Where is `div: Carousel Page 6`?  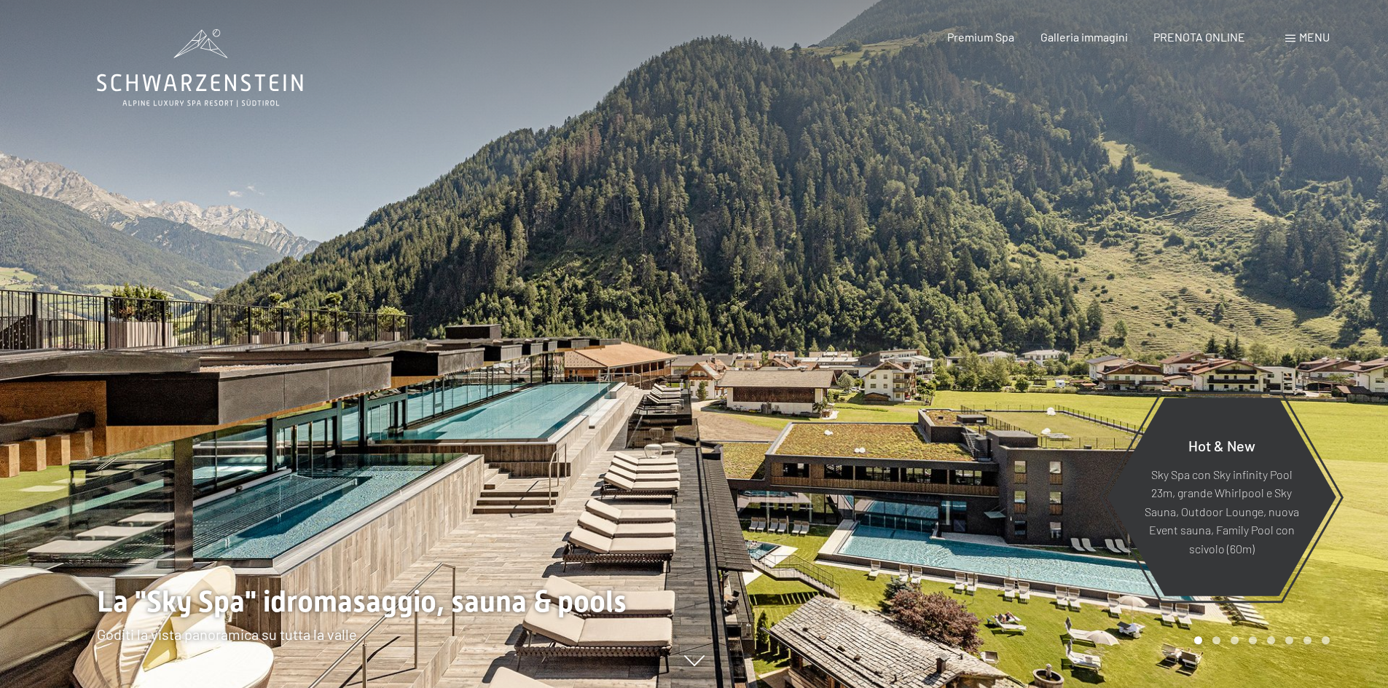 div: Carousel Page 6 is located at coordinates (1289, 640).